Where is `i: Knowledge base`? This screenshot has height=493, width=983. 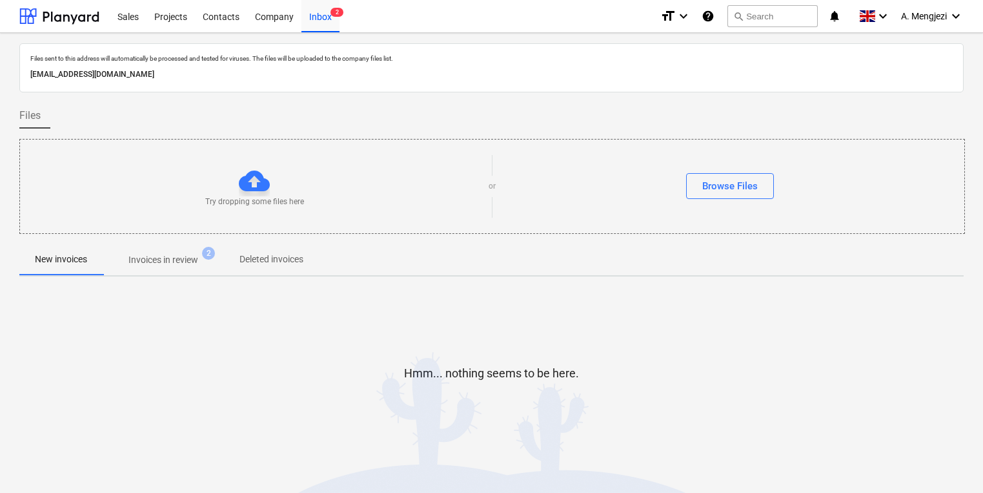 i: Knowledge base is located at coordinates (708, 16).